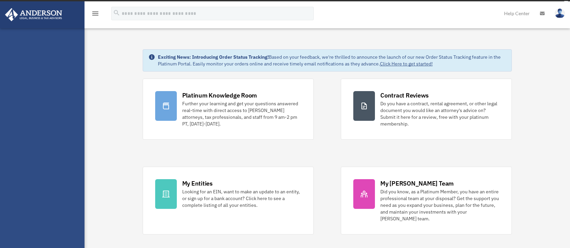 This screenshot has width=570, height=248. Describe the element at coordinates (213, 57) in the screenshot. I see `strong: Exciting News: Introducing Order Status Tracking!` at that location.